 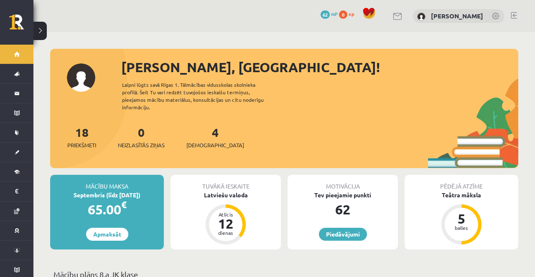 I want to click on div: Tev pieejamie punkti, so click(x=342, y=195).